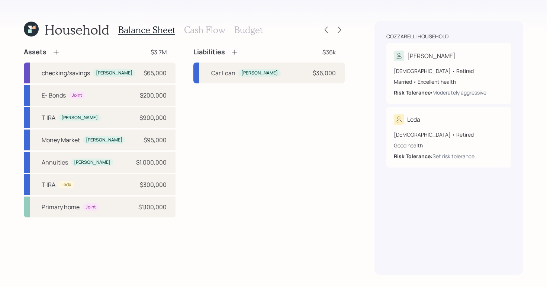  What do you see at coordinates (324, 73) in the screenshot?
I see `div: $36,000` at bounding box center [324, 73].